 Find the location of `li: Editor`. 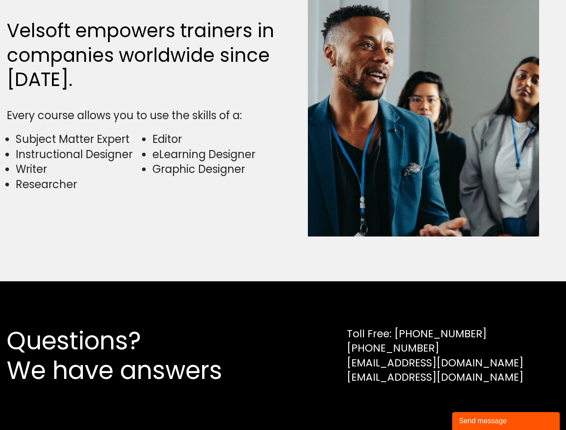

li: Editor is located at coordinates (215, 139).